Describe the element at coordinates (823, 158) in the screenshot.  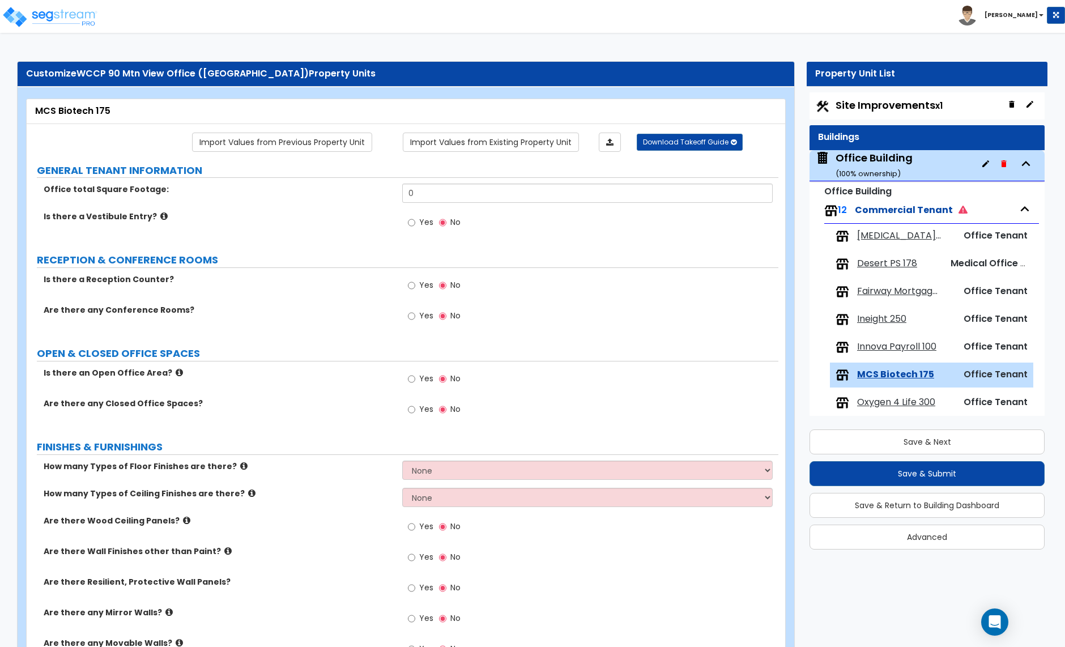
I see `img: building.svg` at that location.